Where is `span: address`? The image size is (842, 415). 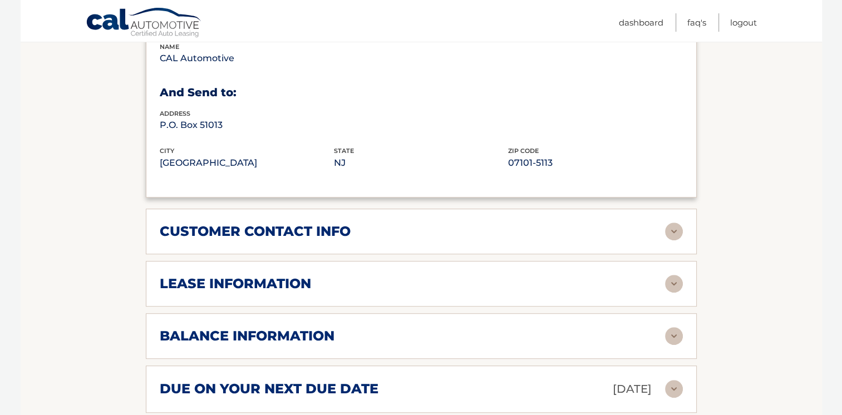
span: address is located at coordinates (175, 114).